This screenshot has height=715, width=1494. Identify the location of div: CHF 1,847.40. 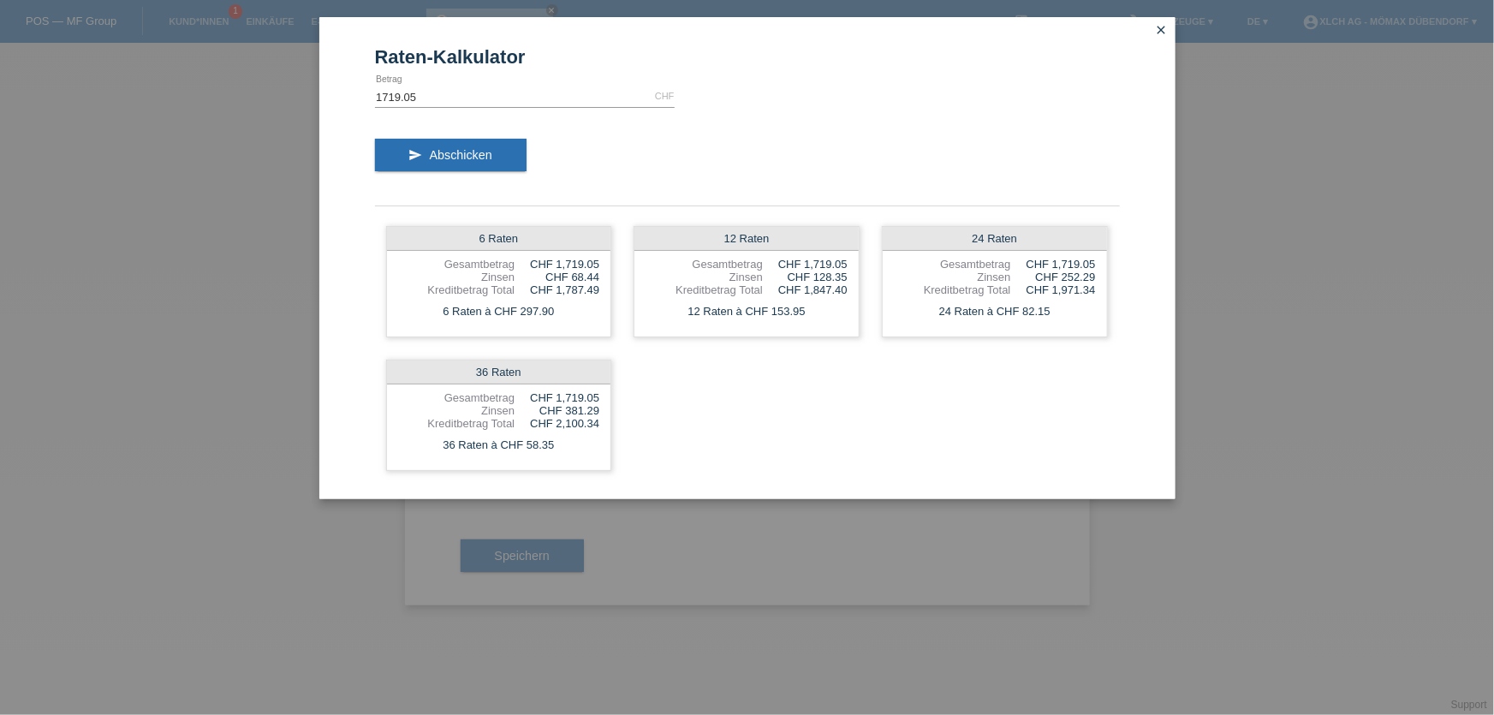
(805, 289).